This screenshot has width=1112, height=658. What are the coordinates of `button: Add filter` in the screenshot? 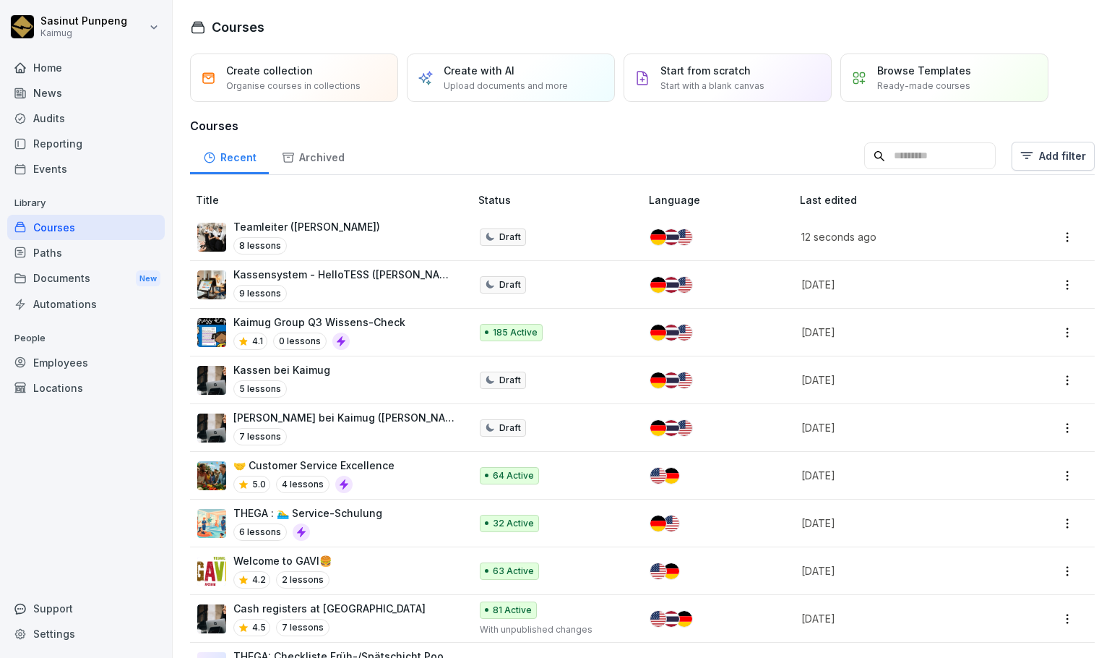 It's located at (1053, 156).